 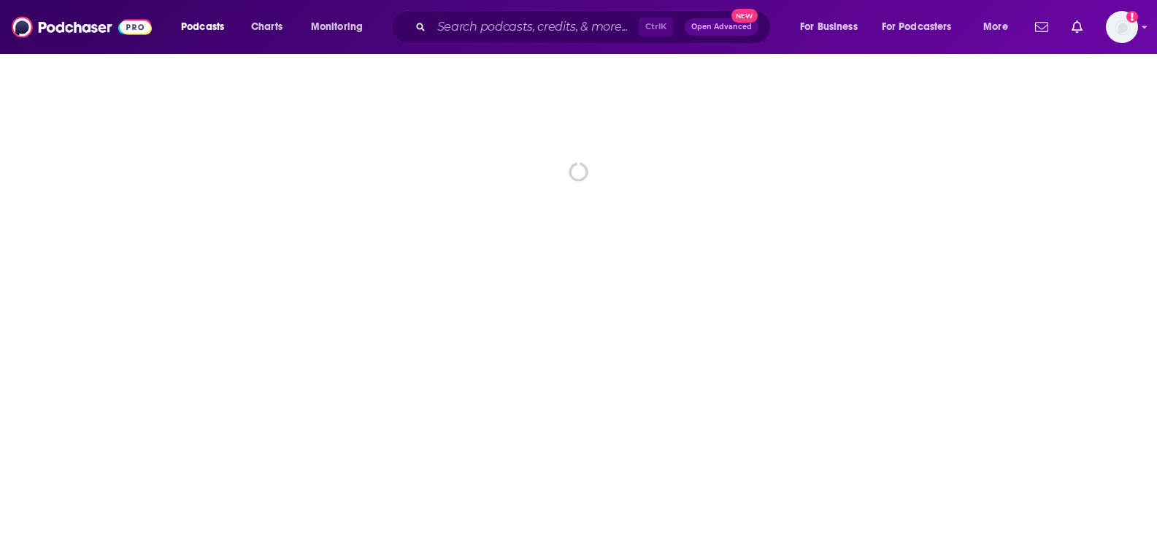 I want to click on div: Search podcasts, credits, & more..., so click(x=595, y=27).